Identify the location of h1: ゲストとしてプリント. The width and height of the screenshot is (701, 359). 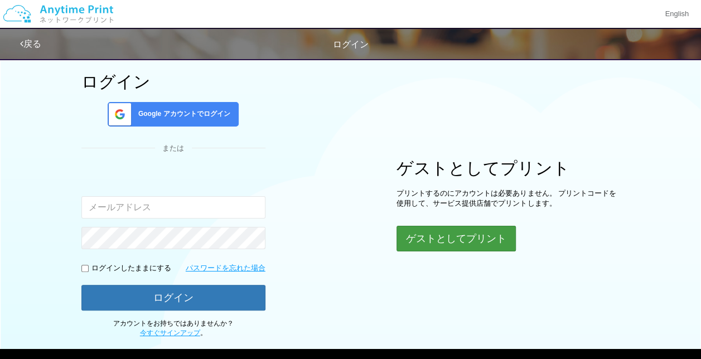
(508, 168).